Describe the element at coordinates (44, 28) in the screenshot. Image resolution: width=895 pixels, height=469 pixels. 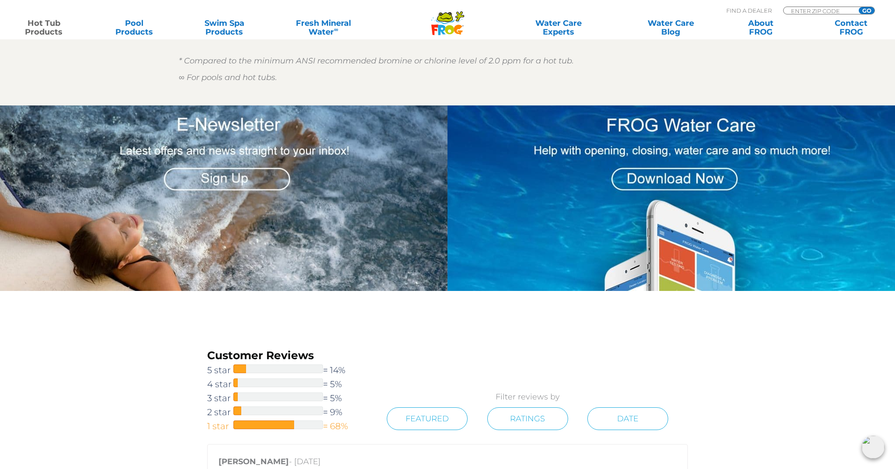
I see `a: Hot TubProducts` at that location.